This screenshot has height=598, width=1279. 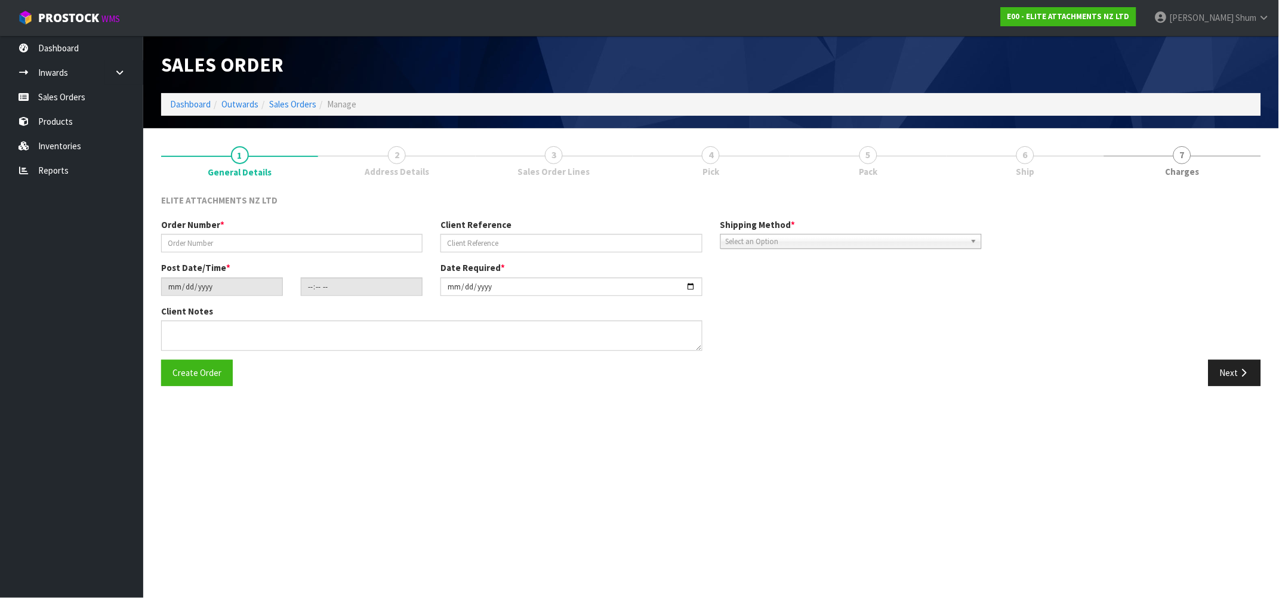 What do you see at coordinates (222, 64) in the screenshot?
I see `span: Sales Order` at bounding box center [222, 64].